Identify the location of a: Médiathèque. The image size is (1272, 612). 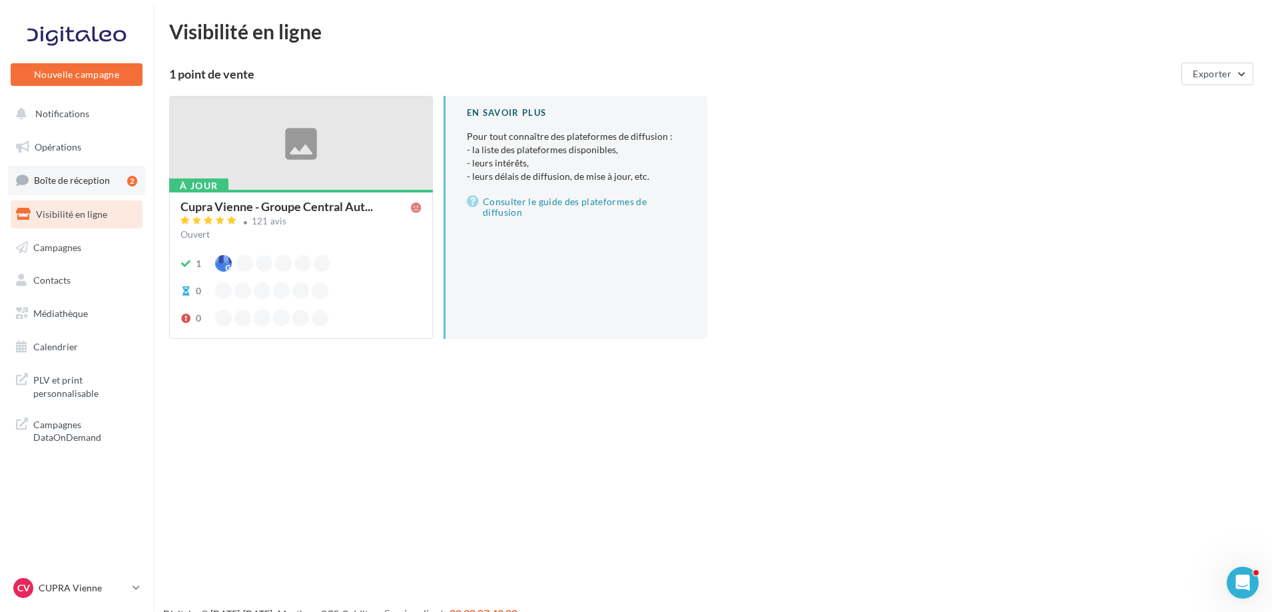
(77, 314).